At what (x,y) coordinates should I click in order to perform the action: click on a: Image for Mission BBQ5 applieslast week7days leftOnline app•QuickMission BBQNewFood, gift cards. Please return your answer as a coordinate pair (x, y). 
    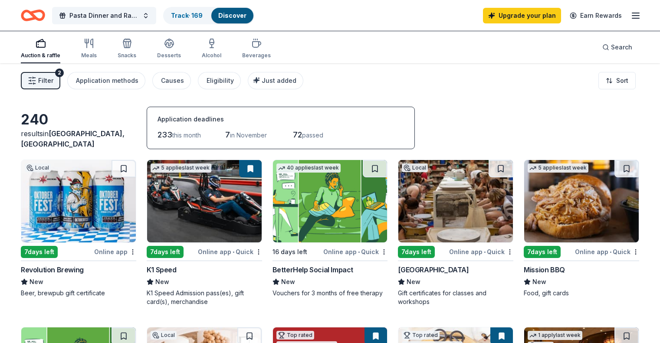
    Looking at the image, I should click on (581, 229).